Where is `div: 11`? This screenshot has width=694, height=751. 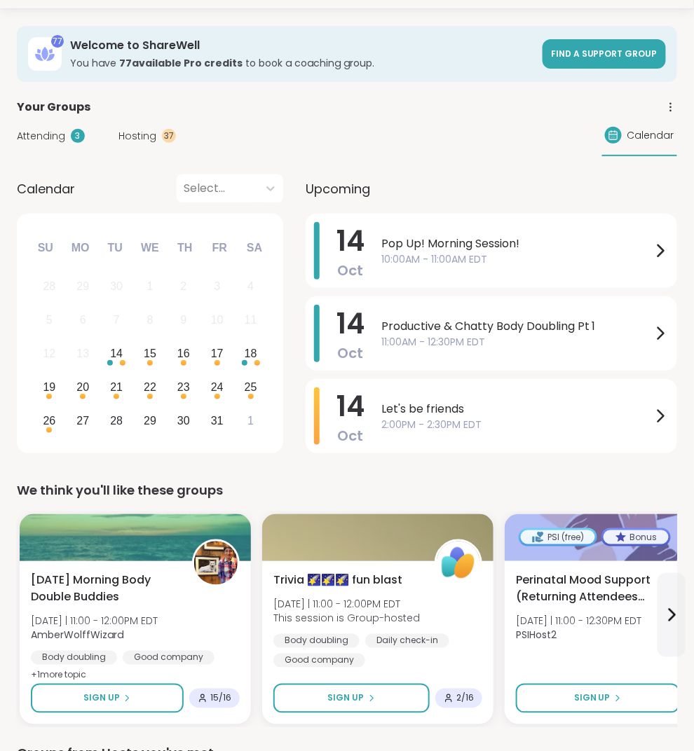
div: 11 is located at coordinates (251, 320).